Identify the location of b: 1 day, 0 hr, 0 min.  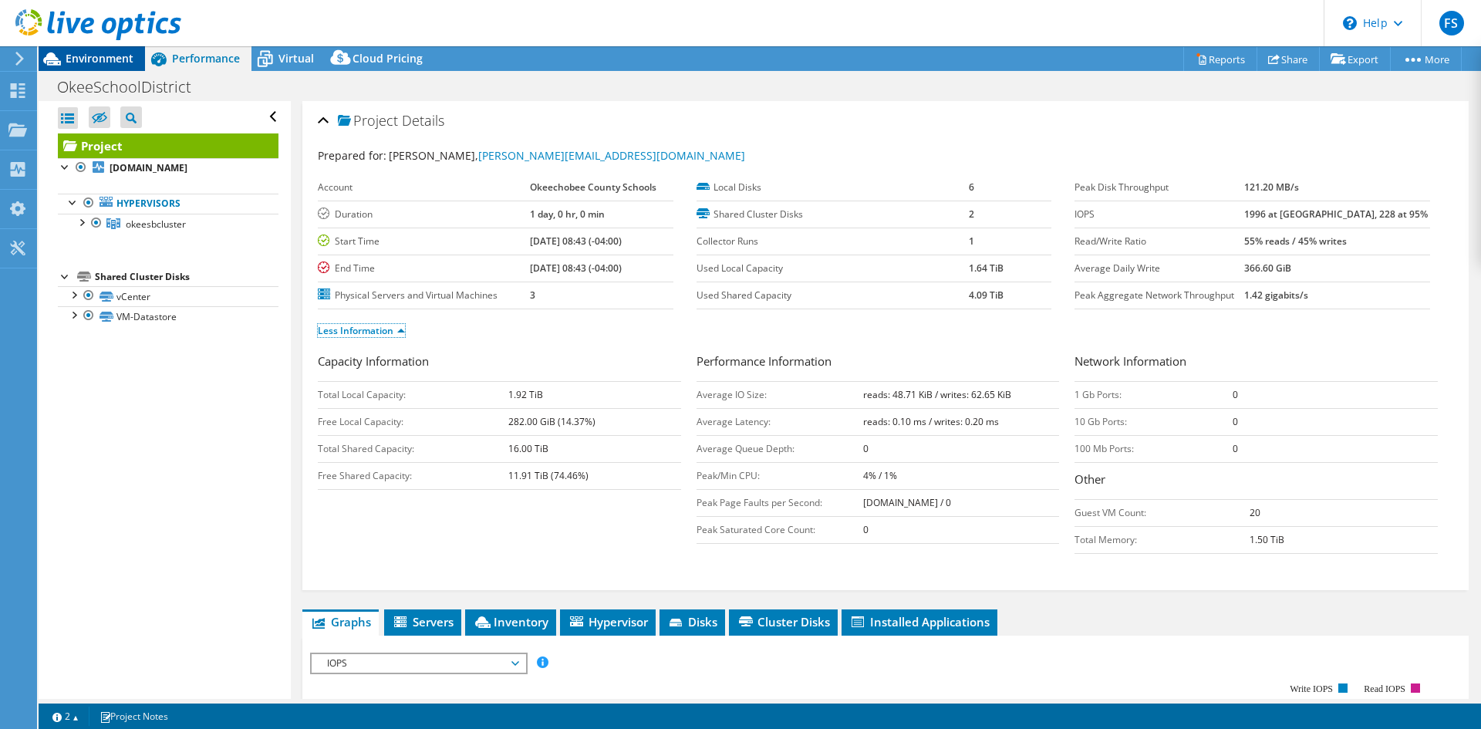
(567, 214).